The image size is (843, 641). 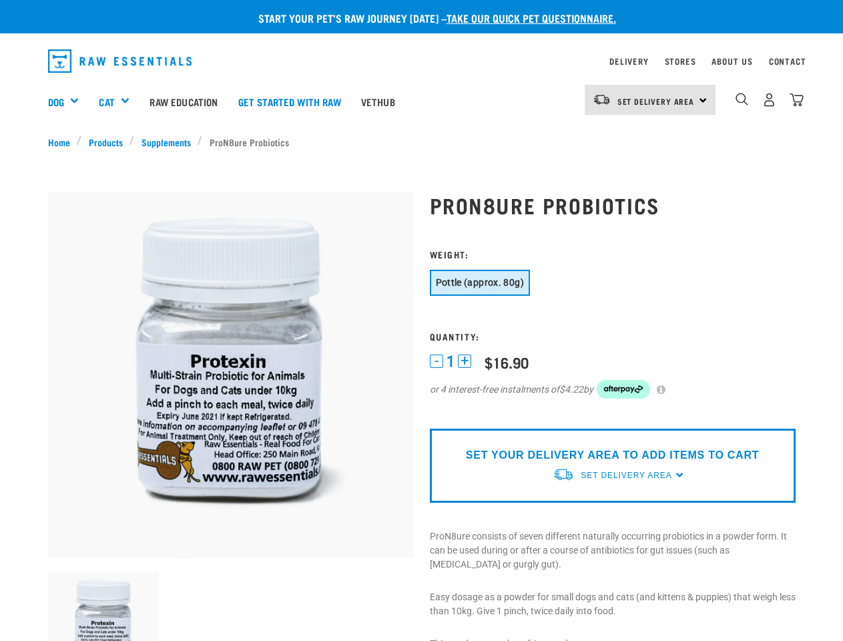 I want to click on nav: breadcrumbs, so click(x=422, y=142).